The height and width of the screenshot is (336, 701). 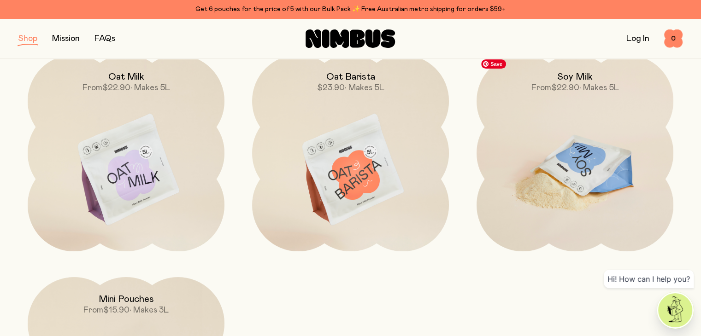 What do you see at coordinates (126, 77) in the screenshot?
I see `h2: Oat Milk` at bounding box center [126, 77].